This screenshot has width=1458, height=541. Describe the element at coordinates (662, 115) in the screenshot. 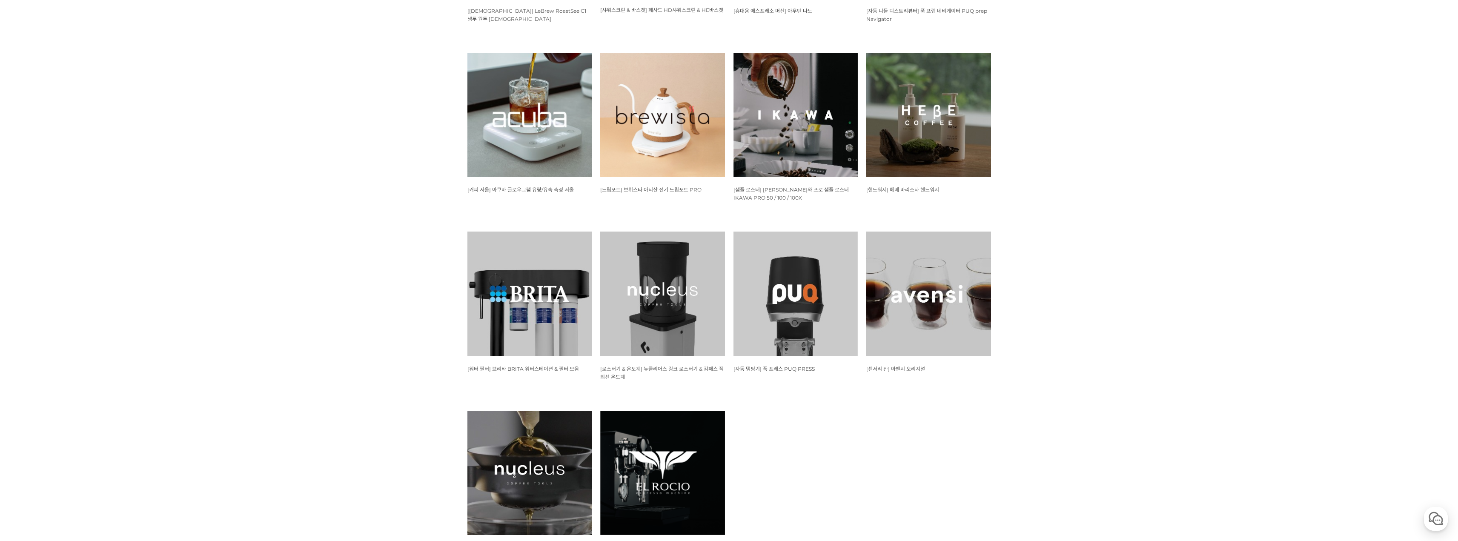

I see `img: 브뤼스타, brewista, 아티산, 전기 드립포트` at that location.